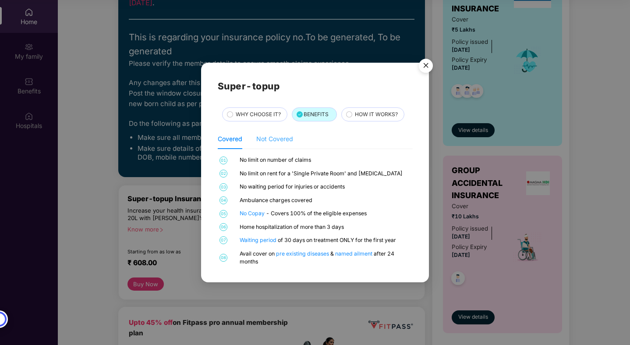  I want to click on span: 06, so click(223, 227).